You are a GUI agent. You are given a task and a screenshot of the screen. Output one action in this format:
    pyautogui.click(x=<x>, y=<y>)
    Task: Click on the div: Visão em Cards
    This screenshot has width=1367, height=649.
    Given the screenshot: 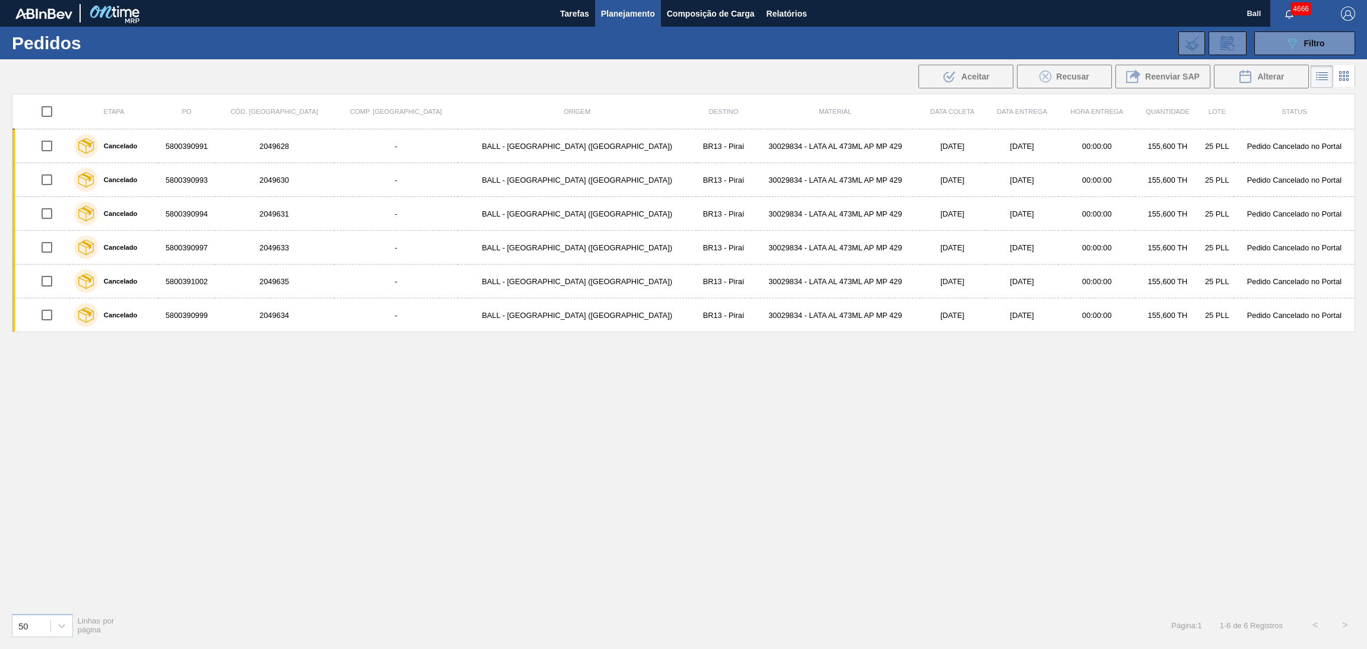 What is the action you would take?
    pyautogui.click(x=1344, y=77)
    